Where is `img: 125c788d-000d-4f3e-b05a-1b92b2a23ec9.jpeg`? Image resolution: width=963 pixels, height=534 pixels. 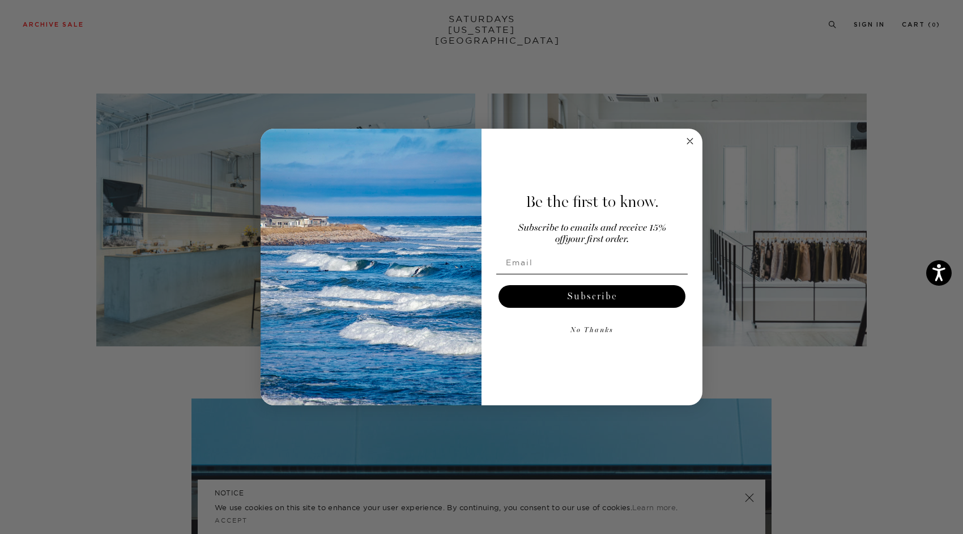 img: 125c788d-000d-4f3e-b05a-1b92b2a23ec9.jpeg is located at coordinates (371, 267).